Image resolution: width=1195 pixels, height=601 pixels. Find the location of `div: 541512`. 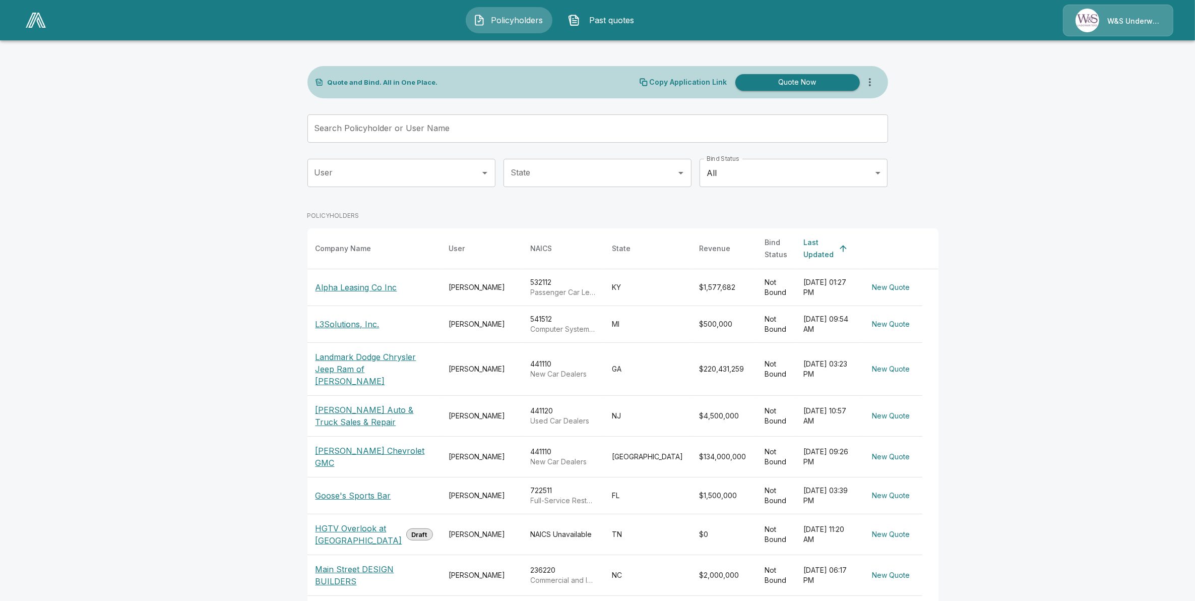

div: 541512 is located at coordinates (563, 324).